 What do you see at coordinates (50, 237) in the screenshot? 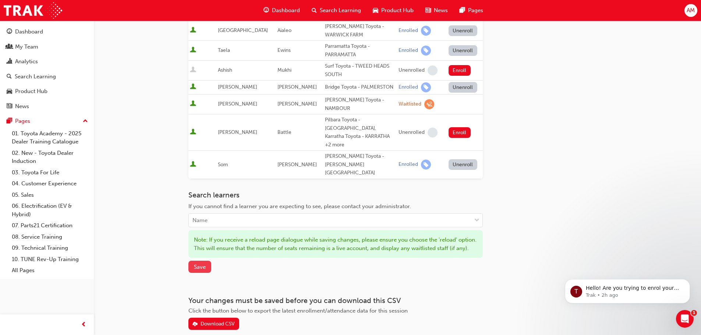
I see `a: 08. Service Training` at bounding box center [50, 237].